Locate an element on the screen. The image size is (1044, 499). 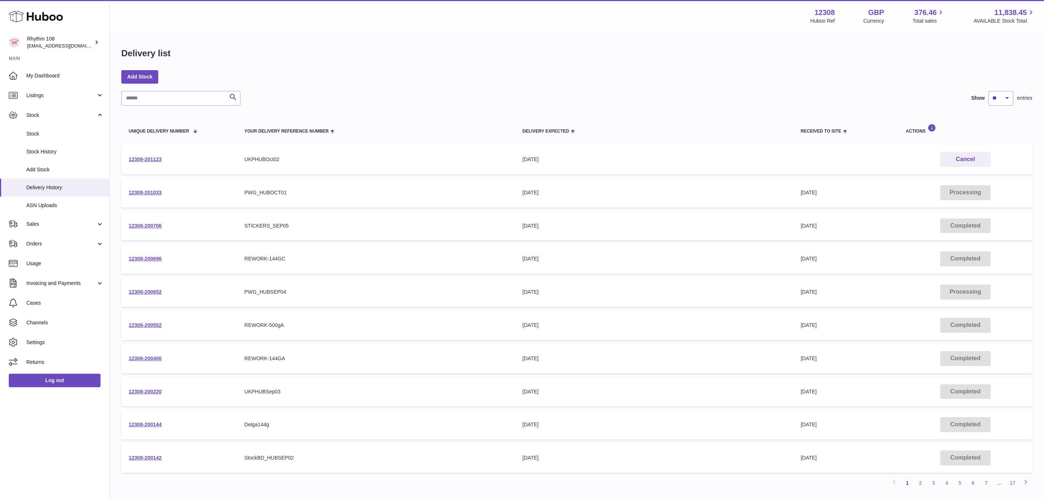
span: Usage is located at coordinates (65, 263).